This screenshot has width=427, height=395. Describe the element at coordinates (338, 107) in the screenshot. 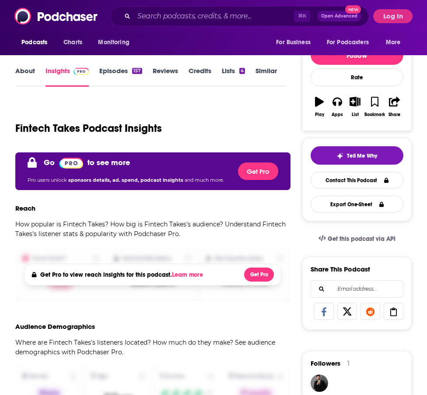

I see `button: Apps` at that location.